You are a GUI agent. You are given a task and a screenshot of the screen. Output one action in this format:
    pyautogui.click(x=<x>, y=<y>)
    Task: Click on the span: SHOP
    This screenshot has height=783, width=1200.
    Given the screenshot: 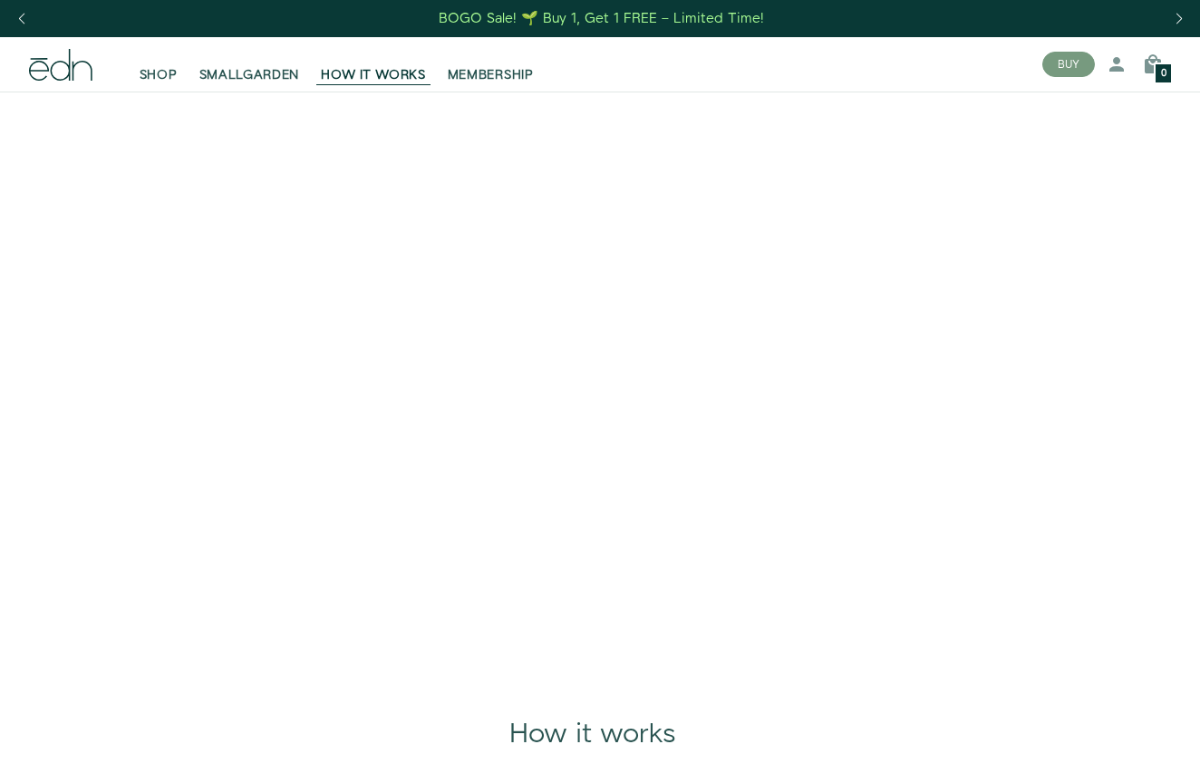 What is the action you would take?
    pyautogui.click(x=159, y=75)
    